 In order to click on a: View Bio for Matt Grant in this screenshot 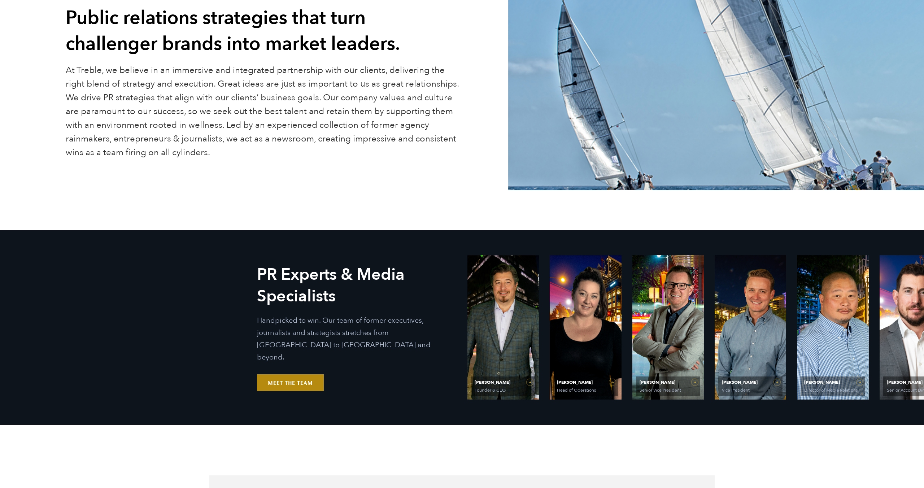, I will do `click(668, 327)`.